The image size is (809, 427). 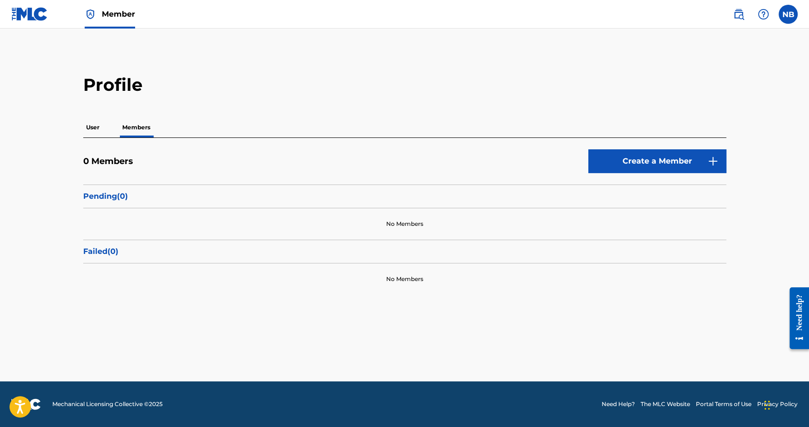 I want to click on img: search, so click(x=738, y=14).